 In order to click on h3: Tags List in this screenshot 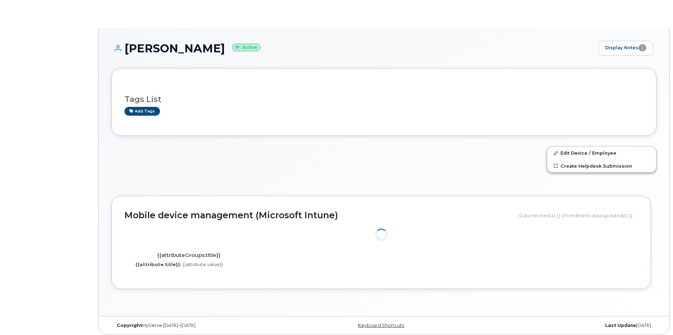, I will do `click(384, 99)`.